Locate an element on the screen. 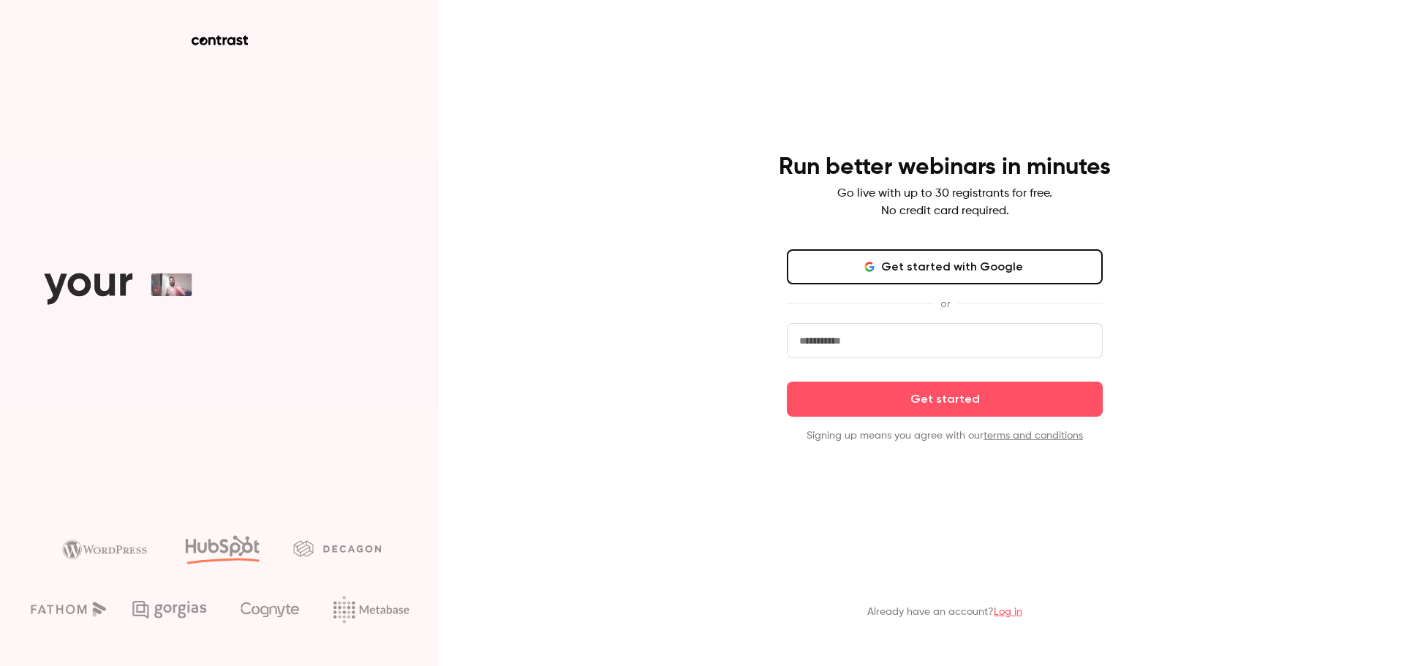 The height and width of the screenshot is (666, 1404). img: decagon is located at coordinates (337, 548).